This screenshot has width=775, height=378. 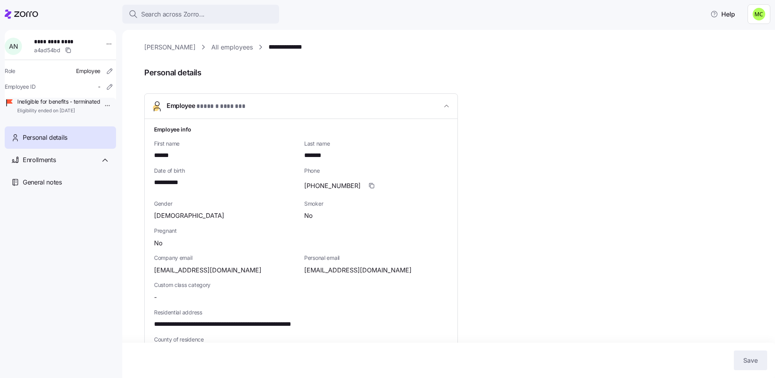 What do you see at coordinates (232, 47) in the screenshot?
I see `a: All employees` at bounding box center [232, 47].